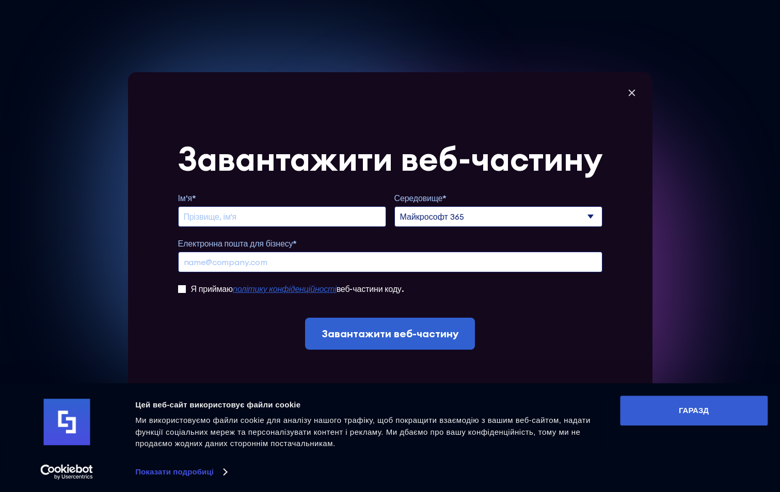 The width and height of the screenshot is (780, 492). Describe the element at coordinates (282, 198) in the screenshot. I see `label: Ім'я*` at that location.